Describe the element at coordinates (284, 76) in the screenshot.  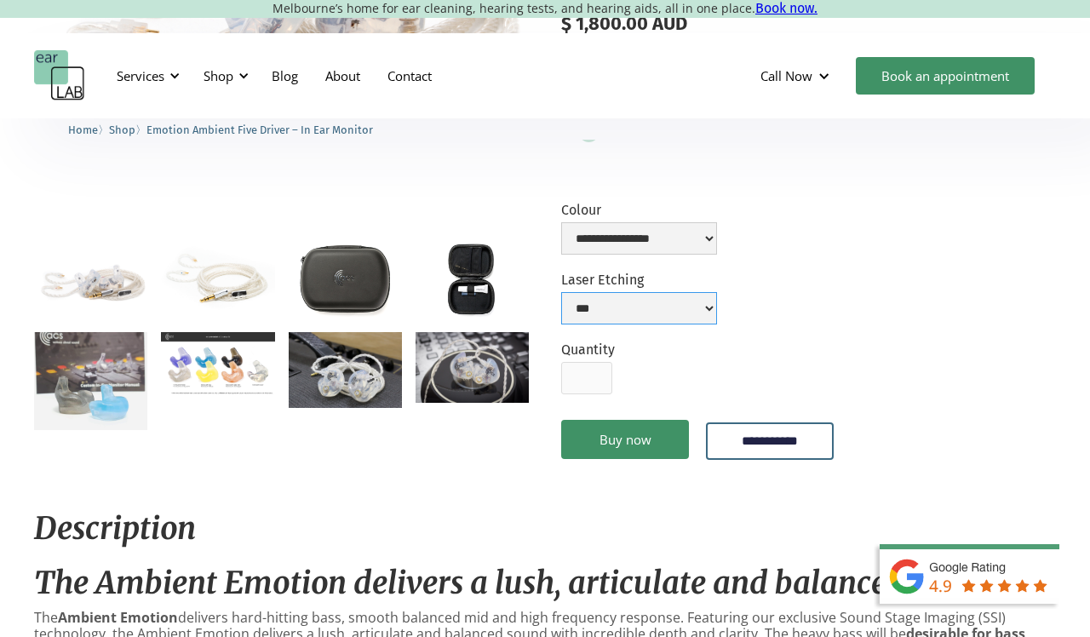
I see `a: Blog` at that location.